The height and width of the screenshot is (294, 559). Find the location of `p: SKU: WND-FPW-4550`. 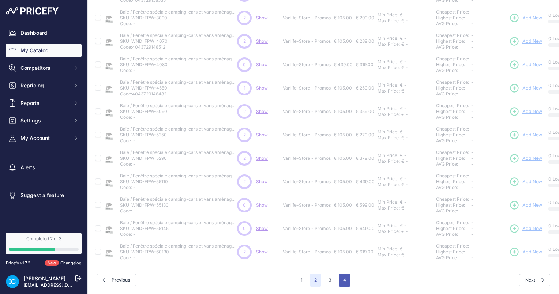

p: SKU: WND-FPW-4550 is located at coordinates (179, 88).